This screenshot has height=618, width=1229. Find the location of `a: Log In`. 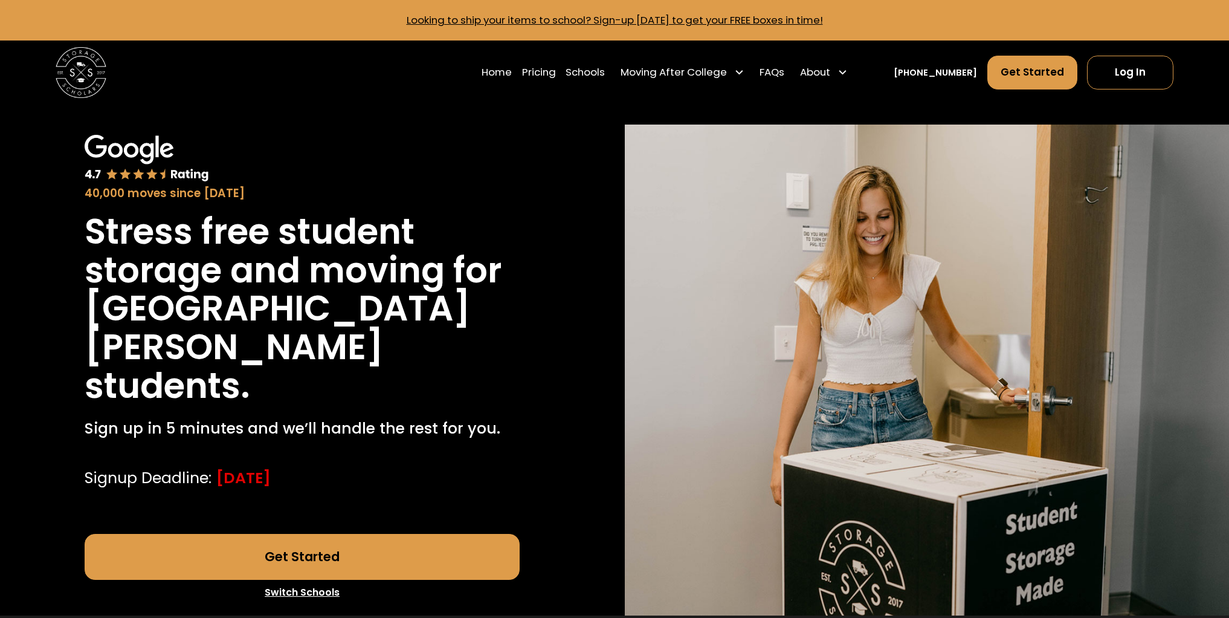

a: Log In is located at coordinates (1130, 73).